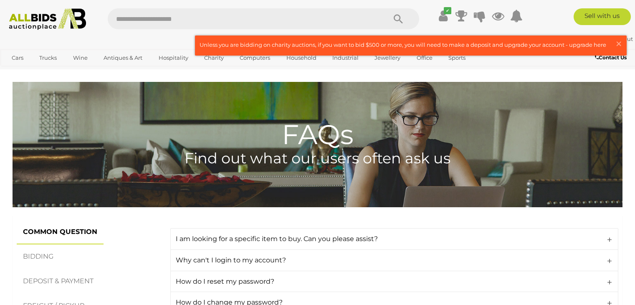 This screenshot has height=305, width=635. What do you see at coordinates (173, 58) in the screenshot?
I see `a: Hospitality` at bounding box center [173, 58].